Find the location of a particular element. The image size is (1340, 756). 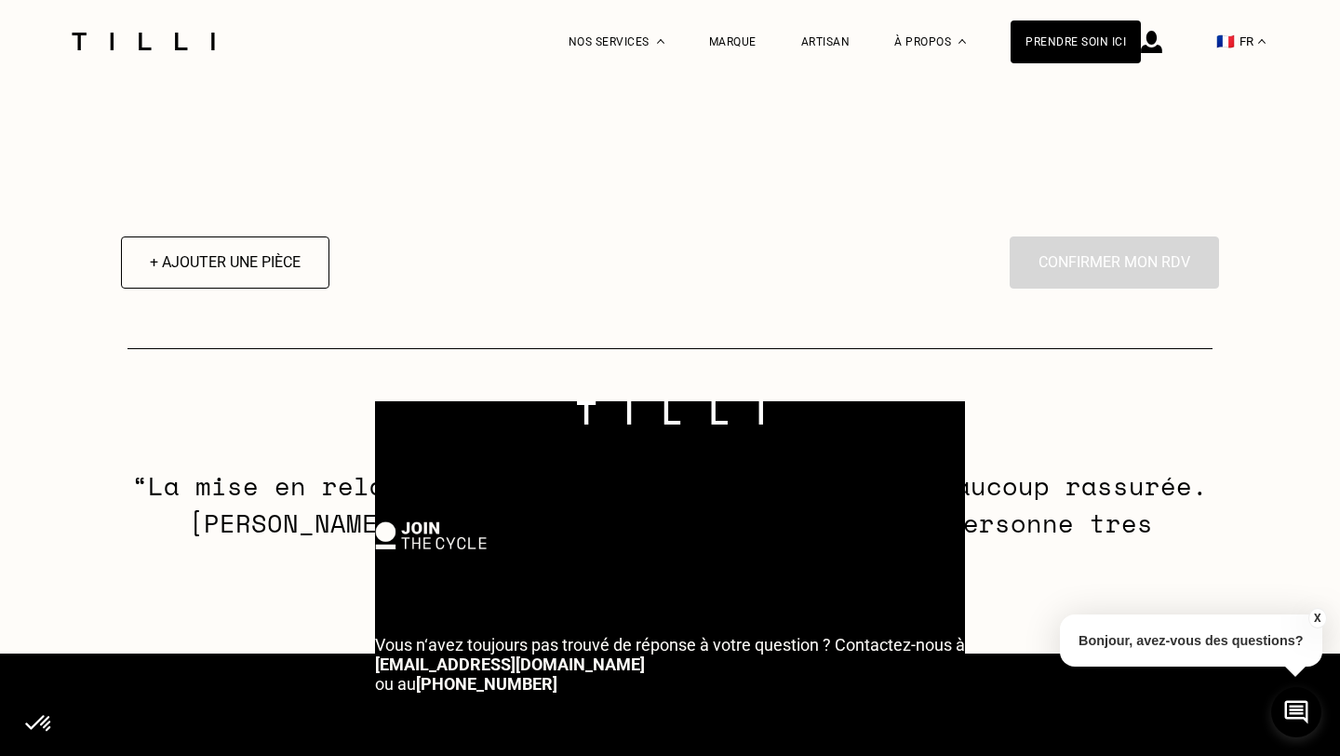

img: Menu déroulant à propos is located at coordinates (962, 41).